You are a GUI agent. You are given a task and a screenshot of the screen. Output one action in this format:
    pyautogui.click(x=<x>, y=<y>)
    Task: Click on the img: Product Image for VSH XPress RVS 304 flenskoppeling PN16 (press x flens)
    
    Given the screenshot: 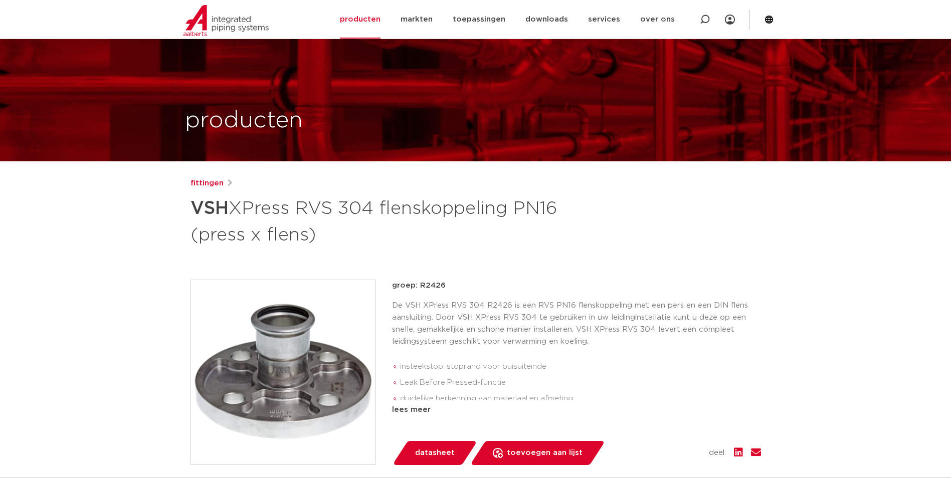 What is the action you would take?
    pyautogui.click(x=283, y=373)
    